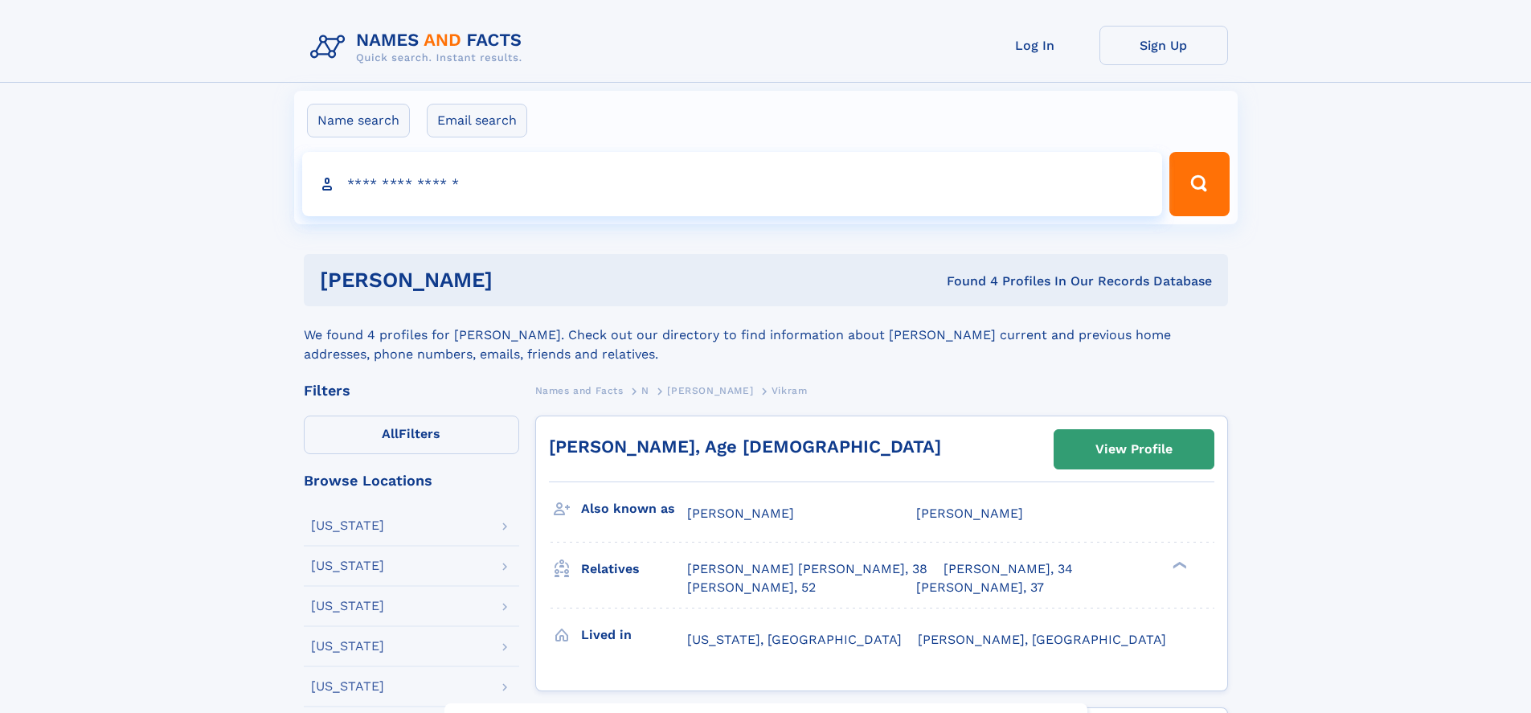 This screenshot has height=713, width=1531. What do you see at coordinates (390, 433) in the screenshot?
I see `span: All` at bounding box center [390, 433].